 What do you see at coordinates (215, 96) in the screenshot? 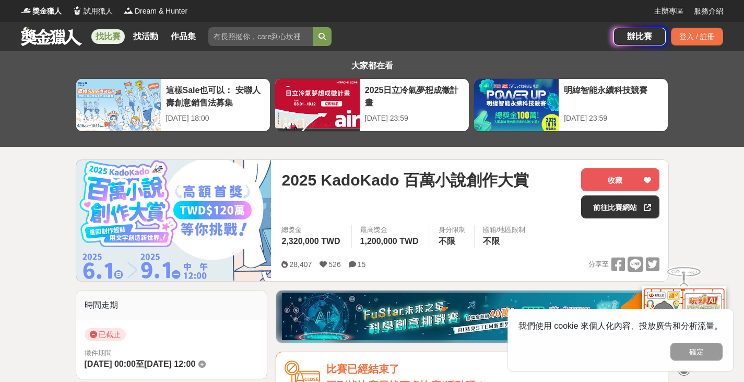
I see `div: 這樣Sale也可以： 安聯人壽創意銷售法募集` at bounding box center [215, 96].